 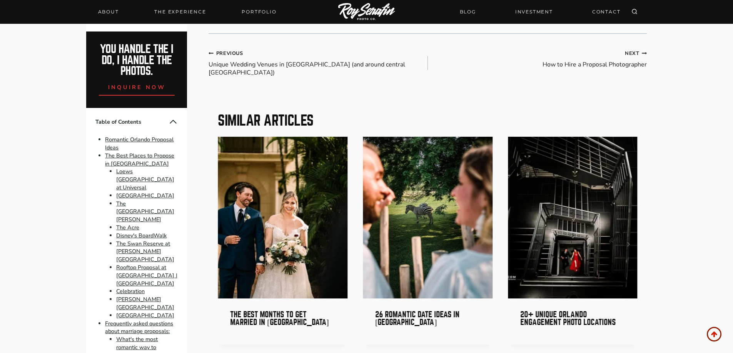 I want to click on a: 20+ Unique Orlando Engagement Photo Locations, so click(x=568, y=318).